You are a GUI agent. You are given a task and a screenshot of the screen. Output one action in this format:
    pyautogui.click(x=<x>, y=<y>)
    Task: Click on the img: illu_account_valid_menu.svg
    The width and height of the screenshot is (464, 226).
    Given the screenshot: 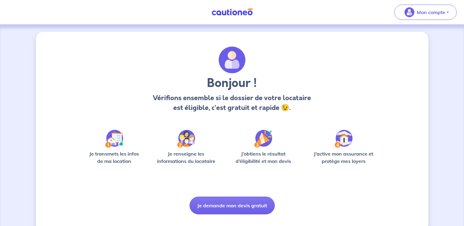 What is the action you would take?
    pyautogui.click(x=409, y=12)
    